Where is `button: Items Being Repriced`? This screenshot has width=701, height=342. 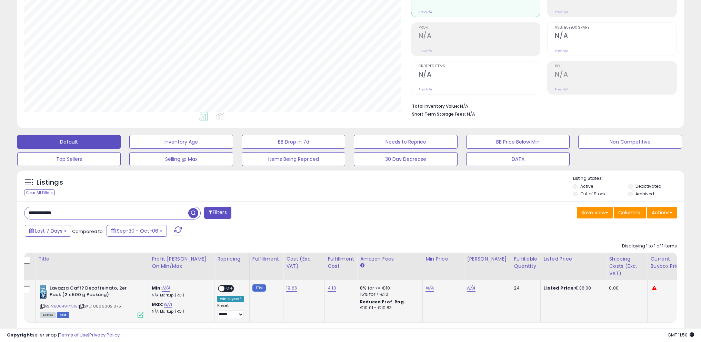 button: Items Being Repriced is located at coordinates (294, 159).